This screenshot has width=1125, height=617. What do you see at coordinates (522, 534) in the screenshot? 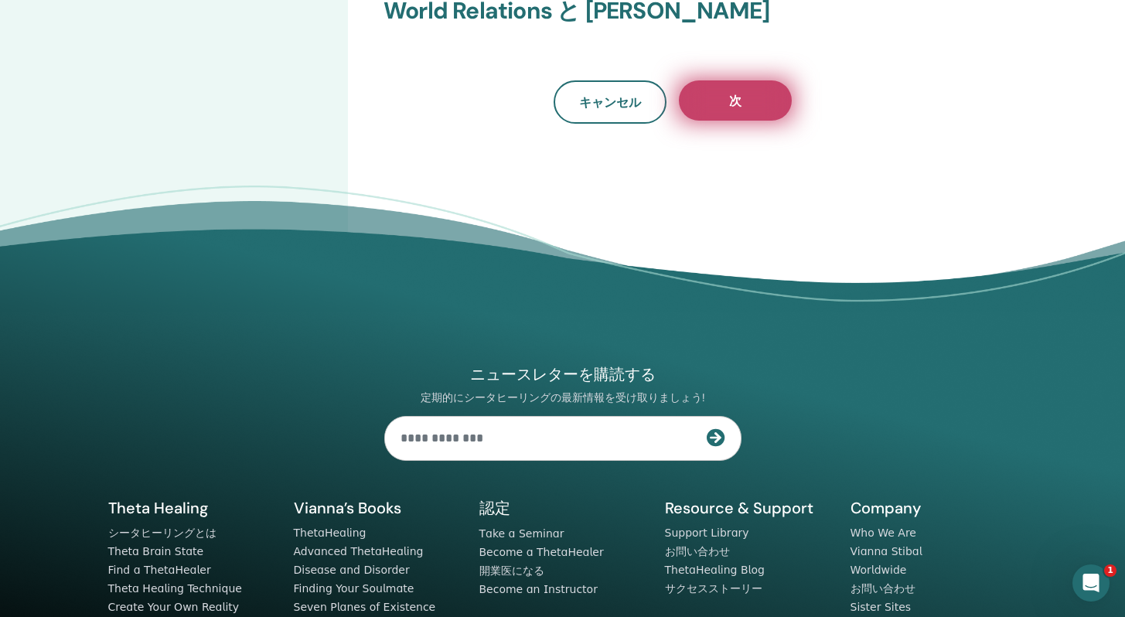
I see `a: Take a Seminar` at bounding box center [522, 534].